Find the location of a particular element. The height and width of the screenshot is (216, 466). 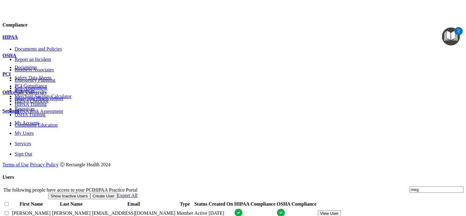

p: Safety Data Sheets is located at coordinates (239, 78).